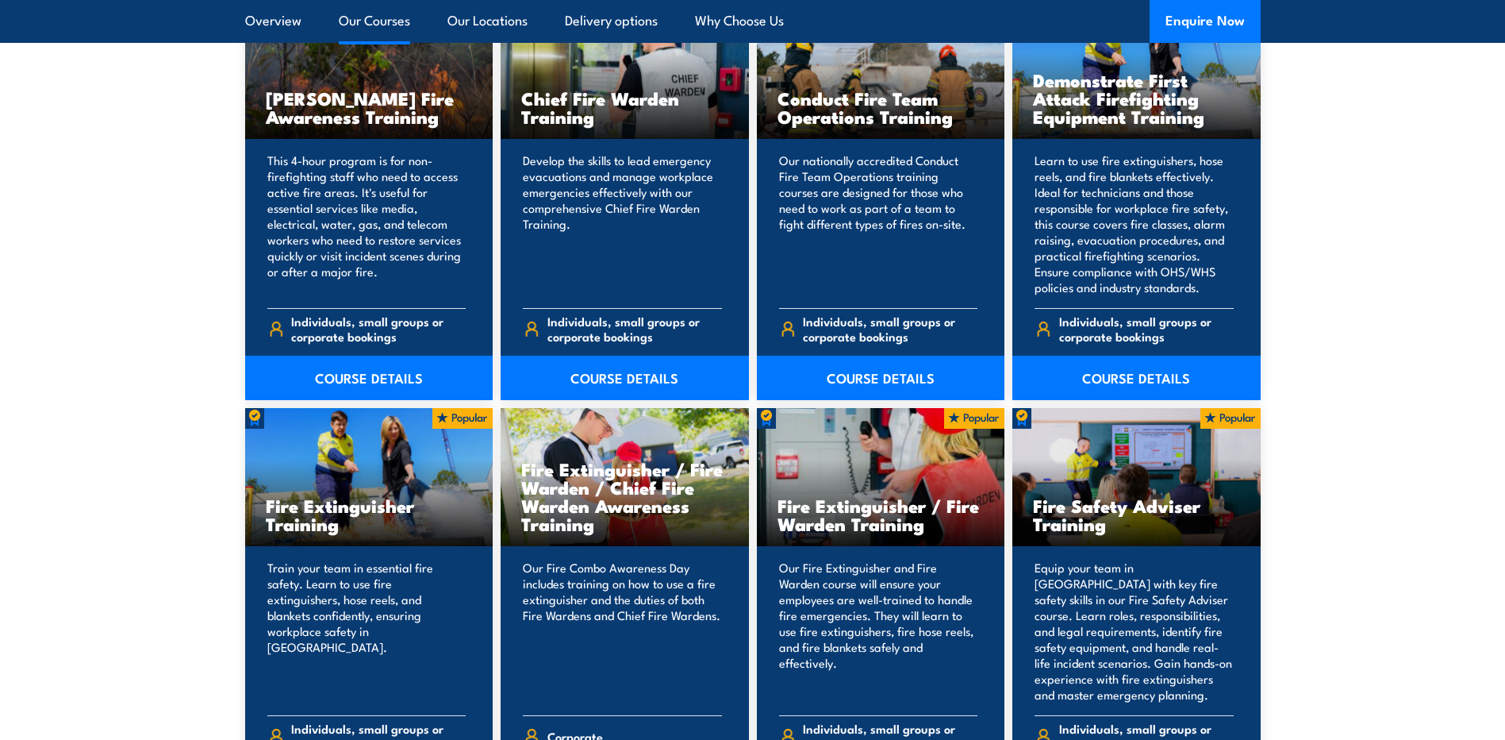  What do you see at coordinates (878, 224) in the screenshot?
I see `p: Our nationally accredited Conduct Fire Team Operations training courses are designed for those wh...` at bounding box center [878, 224].